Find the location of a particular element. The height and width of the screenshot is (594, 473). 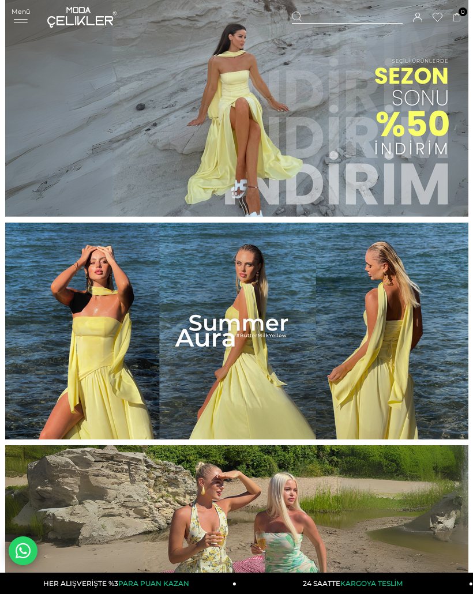

span: PARA PUAN KAZAN is located at coordinates (153, 583).